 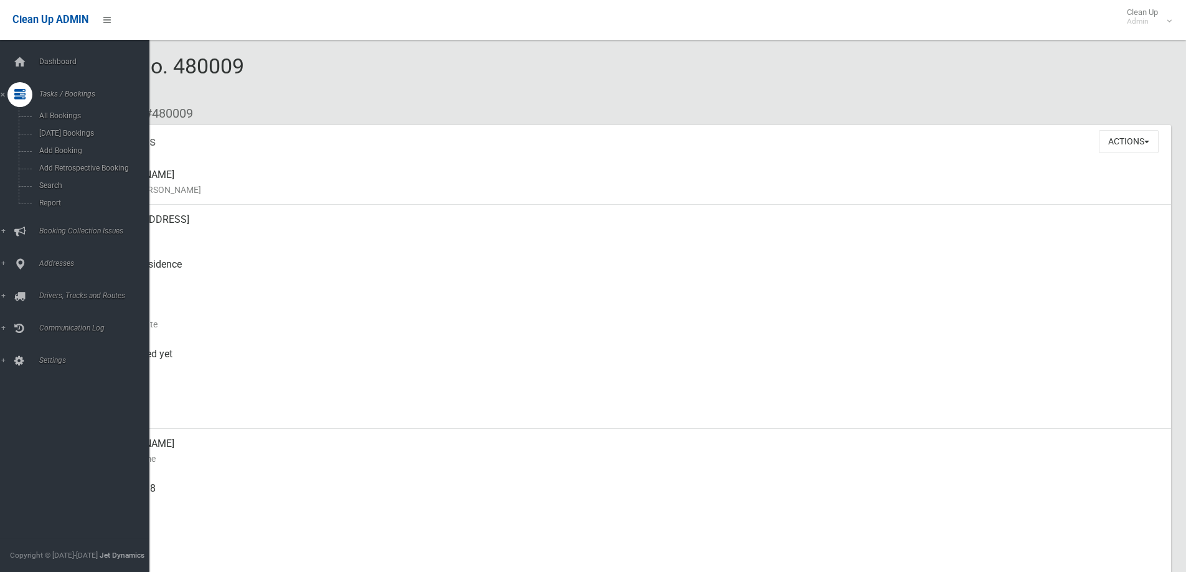 What do you see at coordinates (630, 280) in the screenshot?
I see `small: Pickup Point` at bounding box center [630, 280].